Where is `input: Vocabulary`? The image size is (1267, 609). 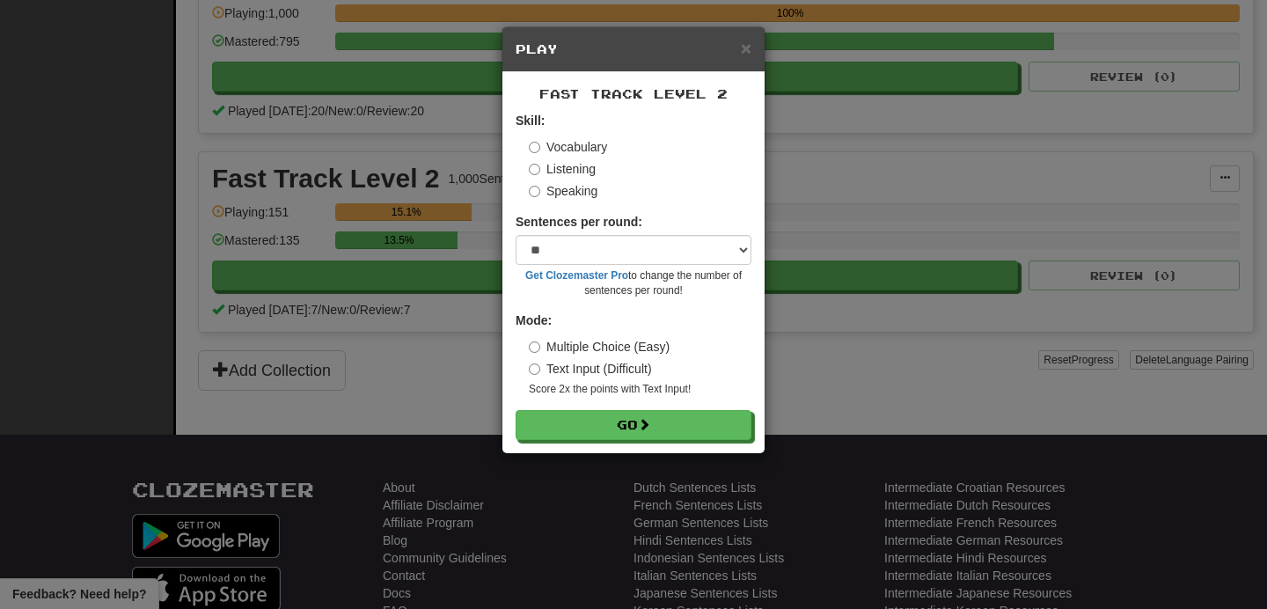 input: Vocabulary is located at coordinates (534, 147).